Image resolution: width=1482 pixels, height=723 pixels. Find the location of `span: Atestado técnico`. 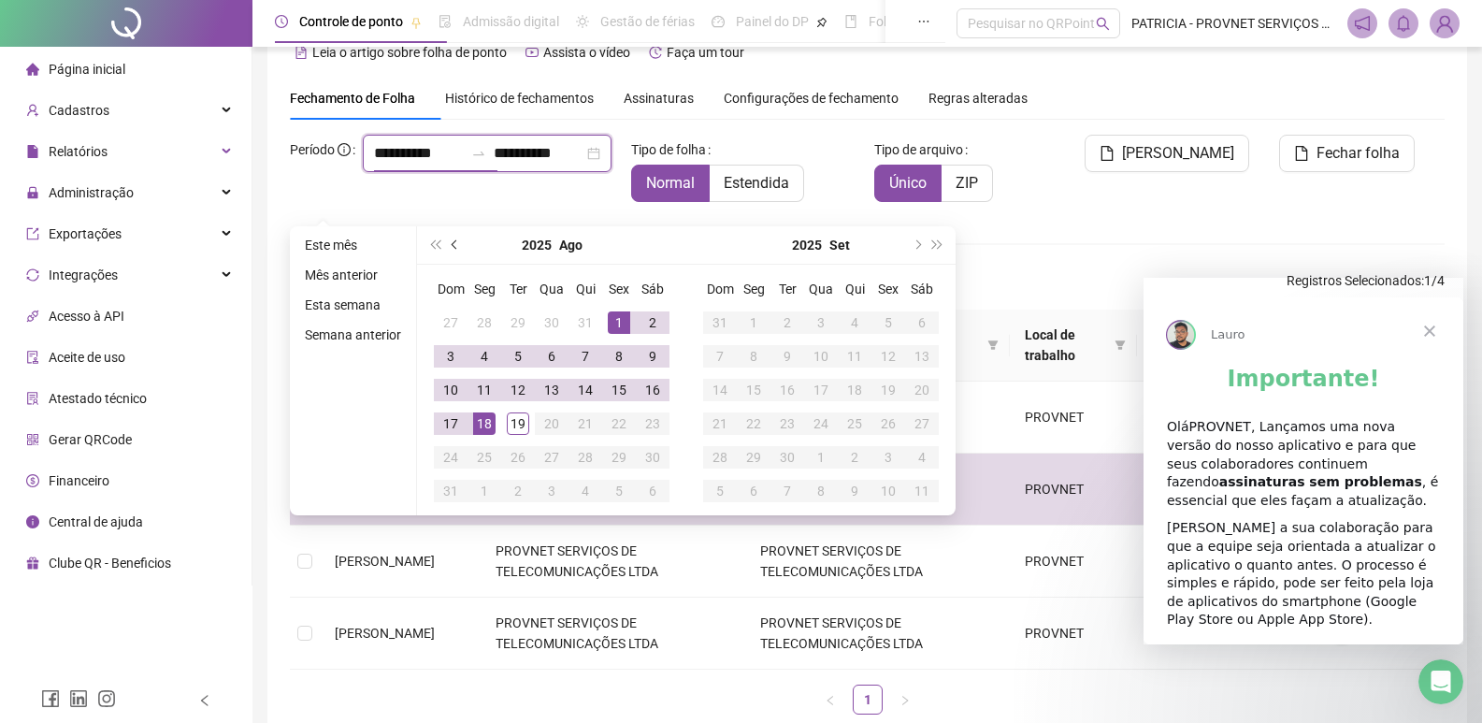

span: Atestado técnico is located at coordinates (97, 398).